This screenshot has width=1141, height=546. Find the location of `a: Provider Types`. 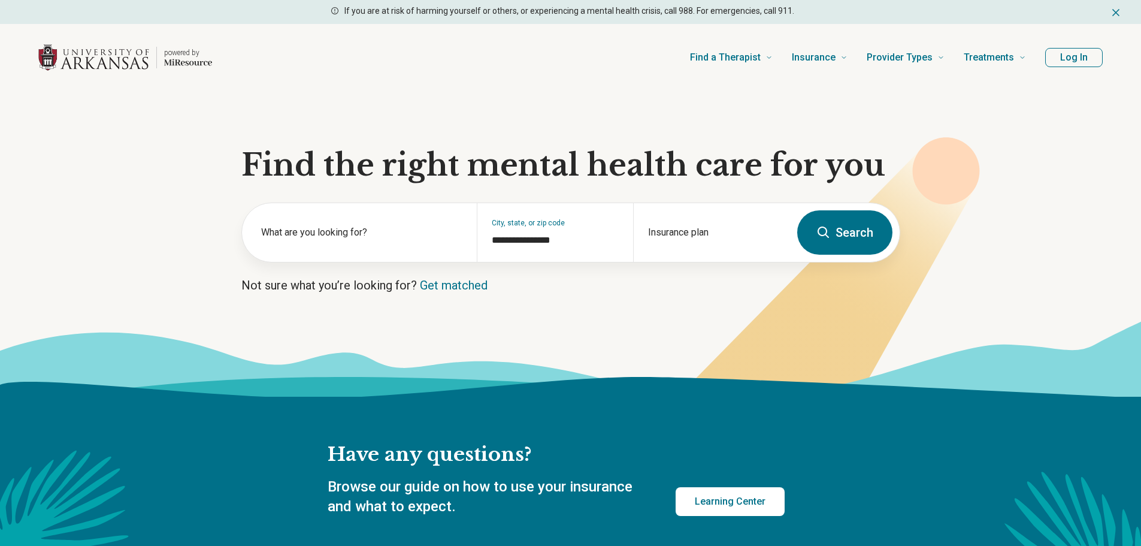

a: Provider Types is located at coordinates (906, 58).